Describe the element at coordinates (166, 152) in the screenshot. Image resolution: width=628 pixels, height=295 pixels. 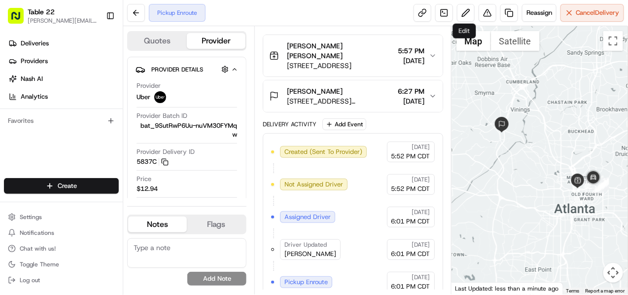
I see `span: Provider Delivery ID` at that location.